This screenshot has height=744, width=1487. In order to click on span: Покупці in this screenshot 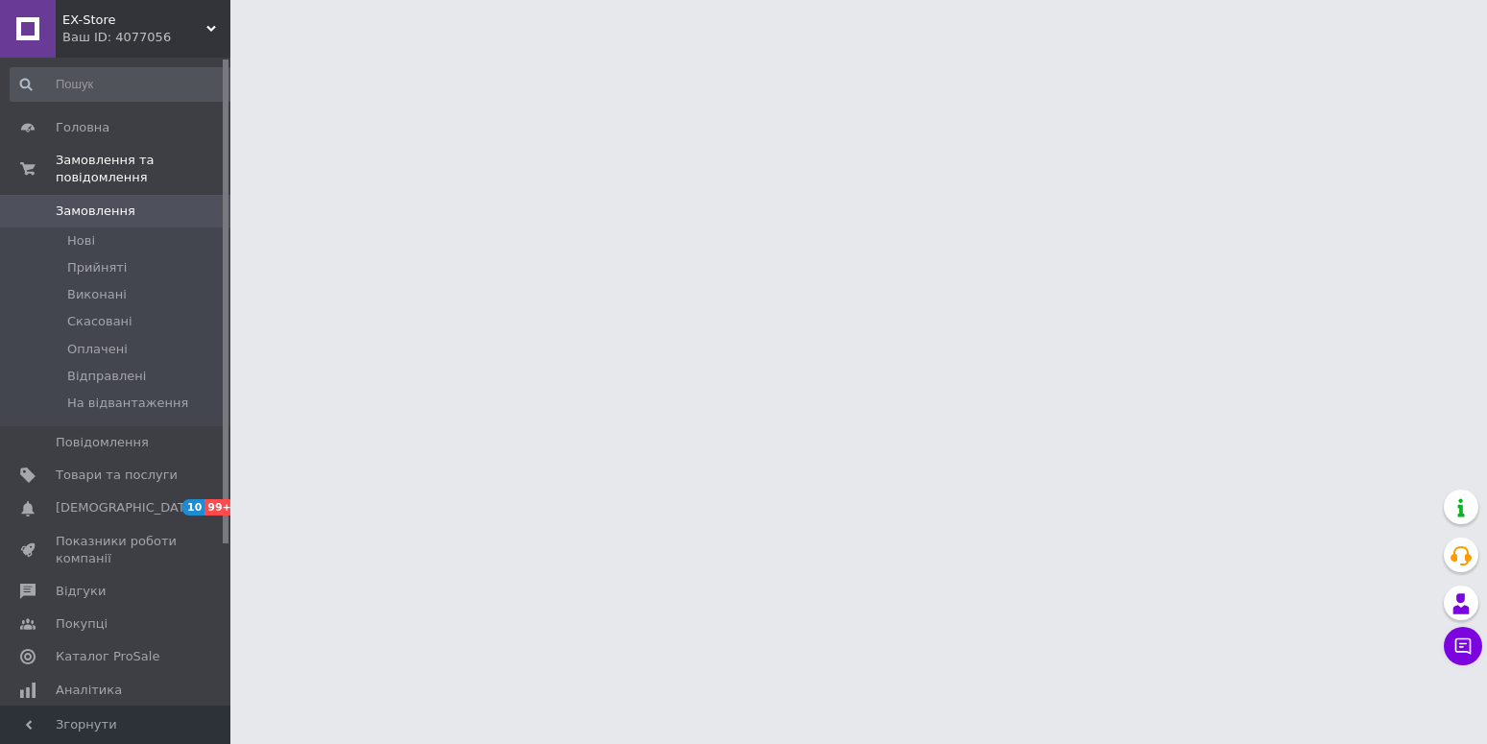, I will do `click(82, 624)`.